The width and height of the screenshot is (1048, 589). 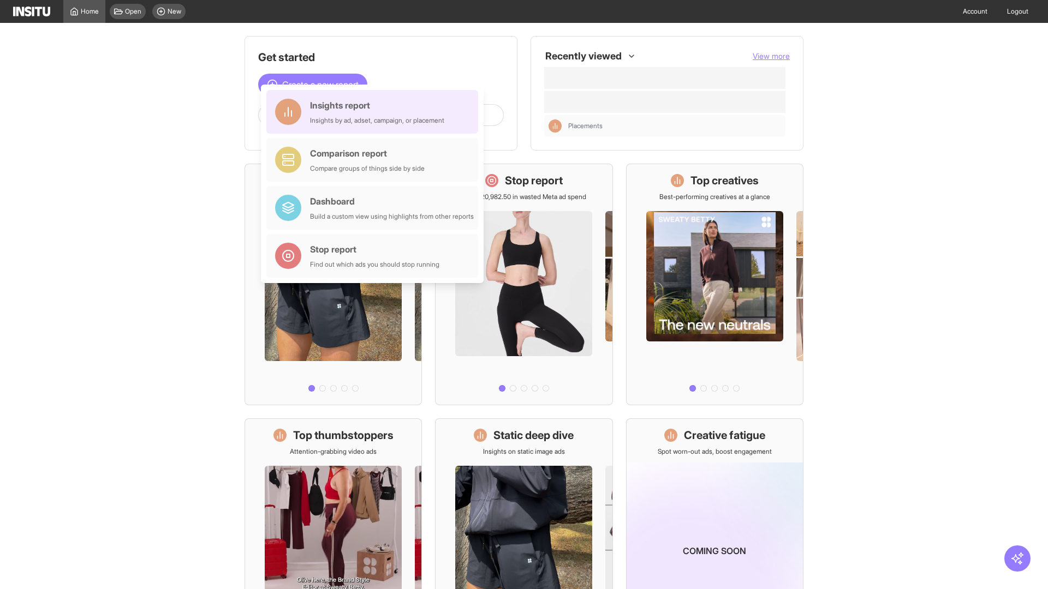 What do you see at coordinates (523, 284) in the screenshot?
I see `a: Stop reportSave £20,982.50 in wasted Meta ad spend` at bounding box center [523, 284].